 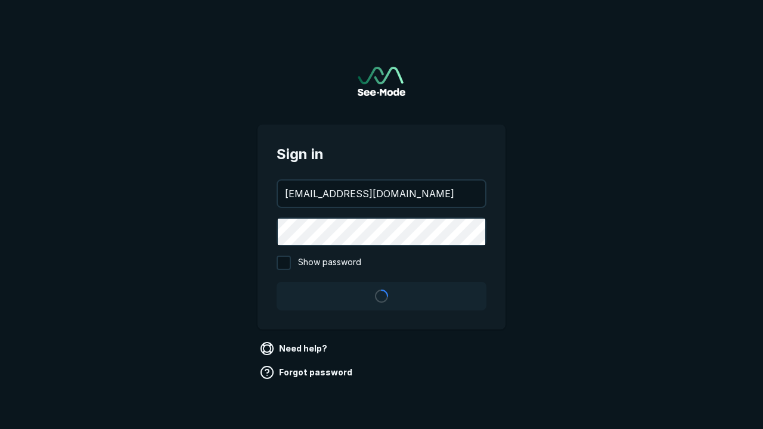 What do you see at coordinates (295, 349) in the screenshot?
I see `a: Need help?` at bounding box center [295, 349].